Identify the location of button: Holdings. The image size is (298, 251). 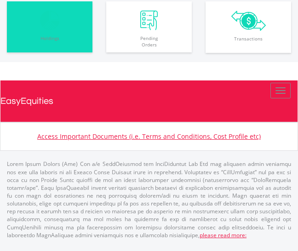
(50, 27).